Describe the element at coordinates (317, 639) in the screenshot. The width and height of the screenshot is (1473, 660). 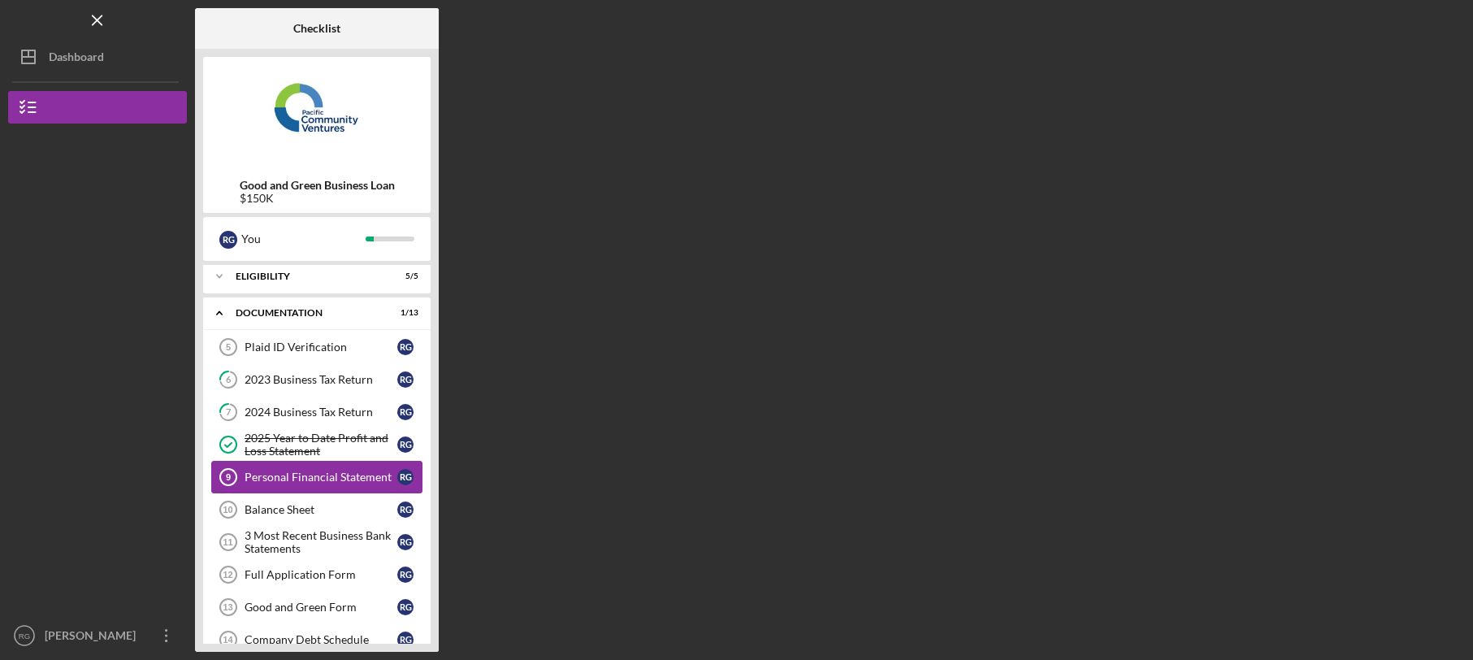
I see `a: 14Company Debt ScheduleRG` at that location.